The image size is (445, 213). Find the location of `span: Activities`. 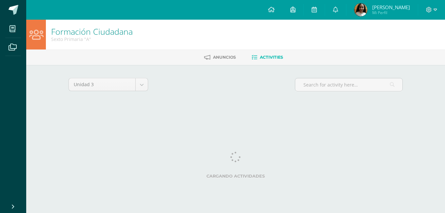

span: Activities is located at coordinates (271, 57).